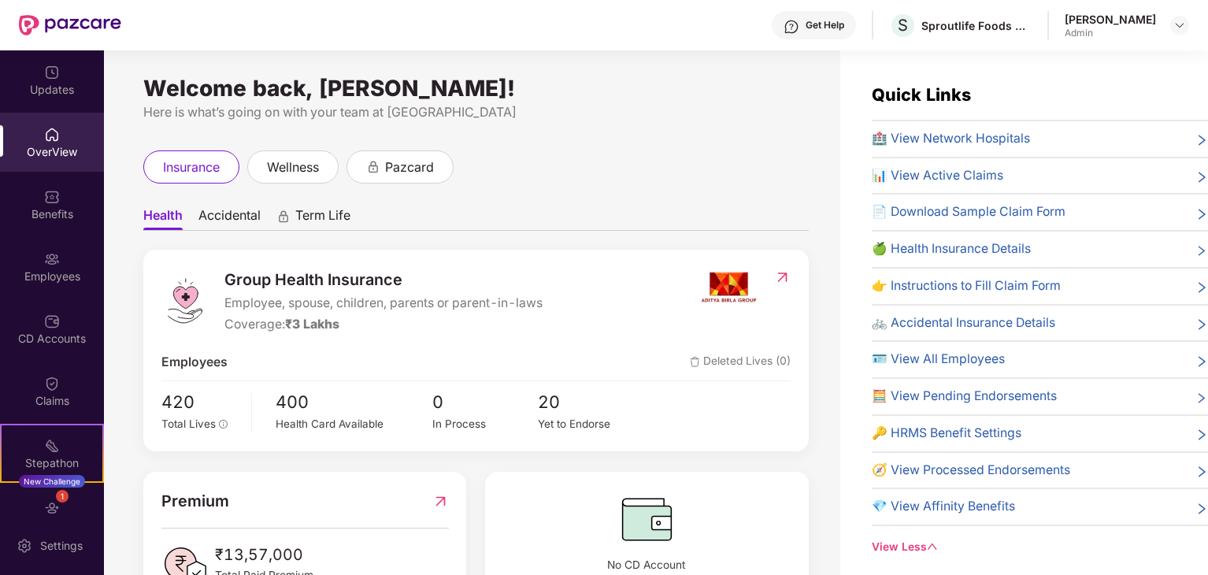  What do you see at coordinates (824, 25) in the screenshot?
I see `div: Get Help` at bounding box center [824, 25].